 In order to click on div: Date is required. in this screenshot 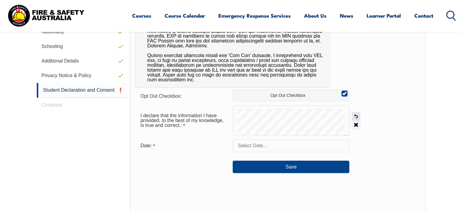, I will do `click(184, 146)`.